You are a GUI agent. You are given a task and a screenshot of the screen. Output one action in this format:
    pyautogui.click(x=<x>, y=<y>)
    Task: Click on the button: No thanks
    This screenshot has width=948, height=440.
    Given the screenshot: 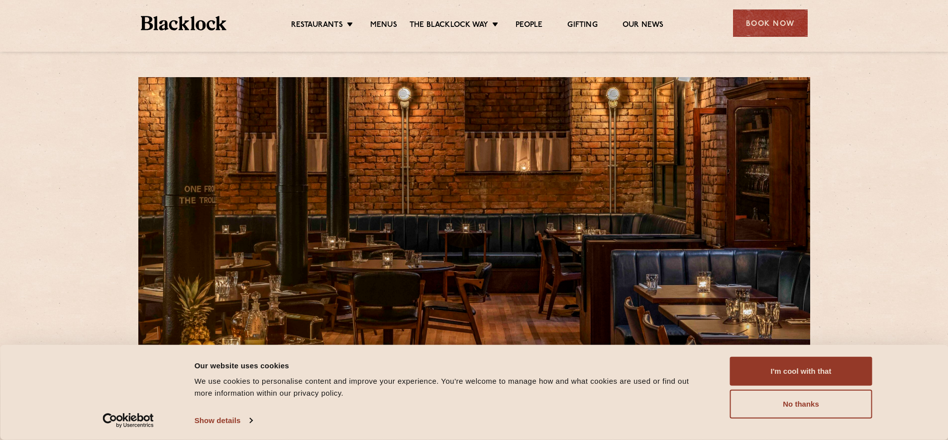 What is the action you would take?
    pyautogui.click(x=801, y=404)
    